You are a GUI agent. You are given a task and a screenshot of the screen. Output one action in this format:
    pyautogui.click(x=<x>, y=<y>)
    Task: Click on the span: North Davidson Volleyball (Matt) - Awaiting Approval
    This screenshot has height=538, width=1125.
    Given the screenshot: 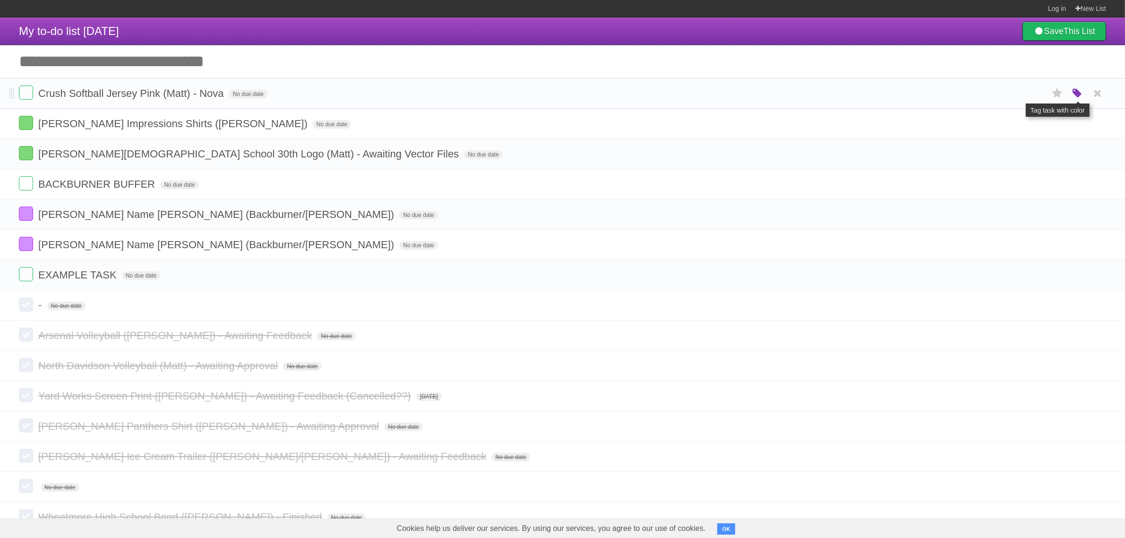 What is the action you would take?
    pyautogui.click(x=159, y=365)
    